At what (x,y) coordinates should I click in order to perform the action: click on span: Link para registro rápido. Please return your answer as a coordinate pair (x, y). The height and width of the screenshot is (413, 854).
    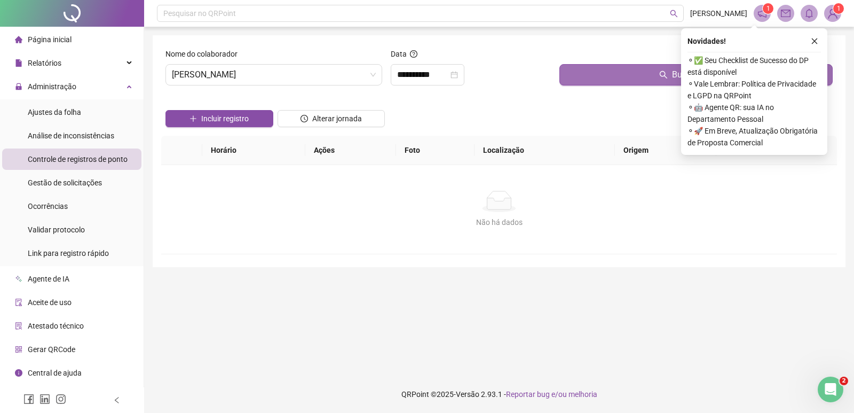
    Looking at the image, I should click on (68, 253).